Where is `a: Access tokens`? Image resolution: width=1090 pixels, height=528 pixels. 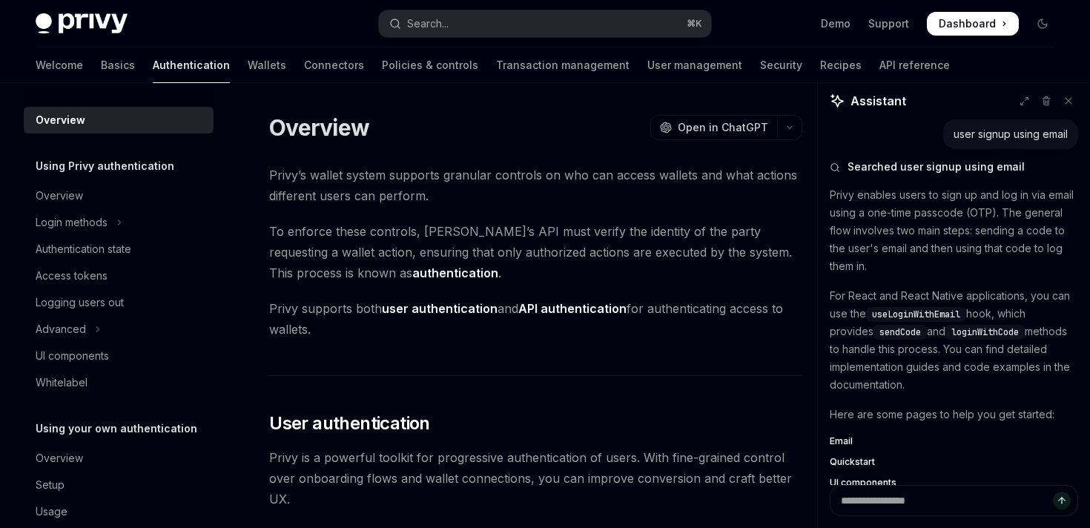 a: Access tokens is located at coordinates (119, 276).